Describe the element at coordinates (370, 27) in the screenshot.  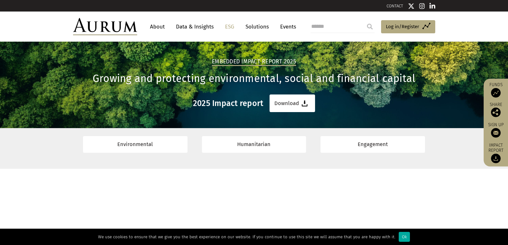
I see `input: Submit` at that location.